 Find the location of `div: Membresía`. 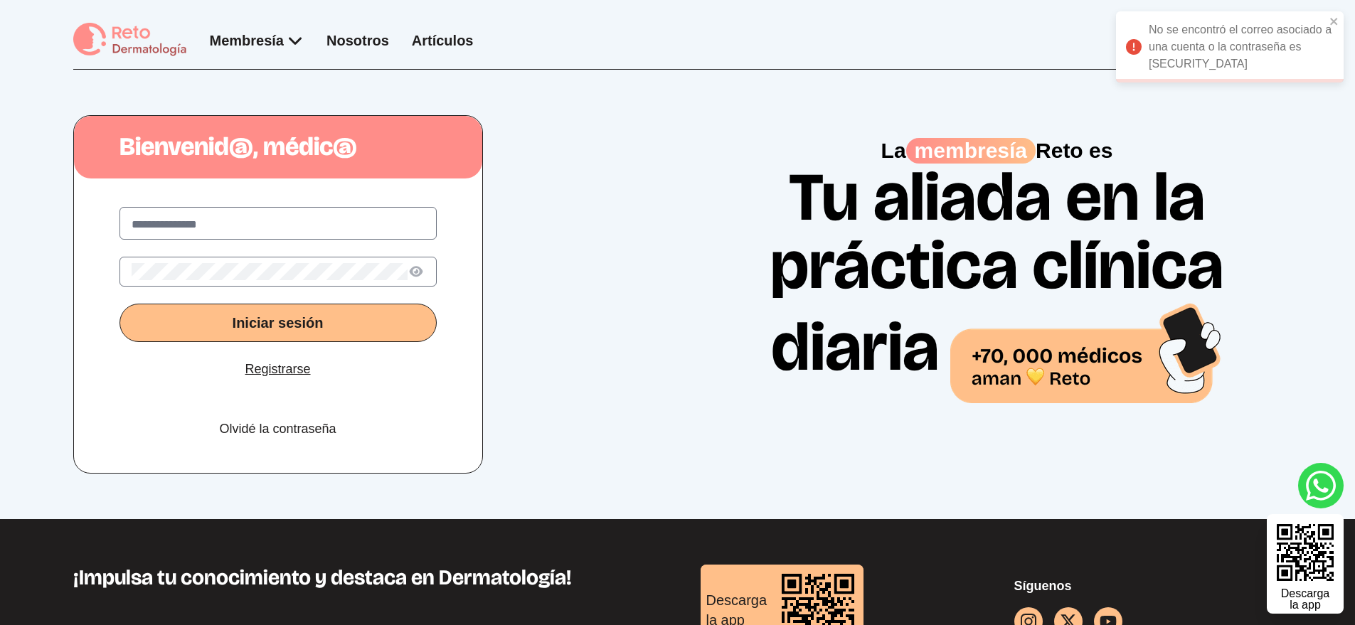

div: Membresía is located at coordinates (257, 41).